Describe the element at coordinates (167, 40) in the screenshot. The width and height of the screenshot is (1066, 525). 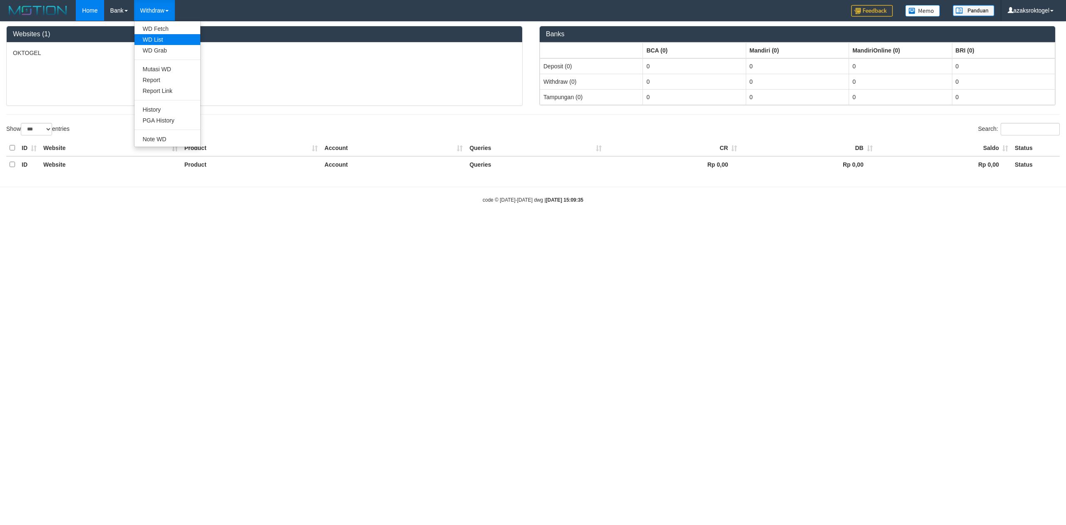
I see `a: WD List` at that location.